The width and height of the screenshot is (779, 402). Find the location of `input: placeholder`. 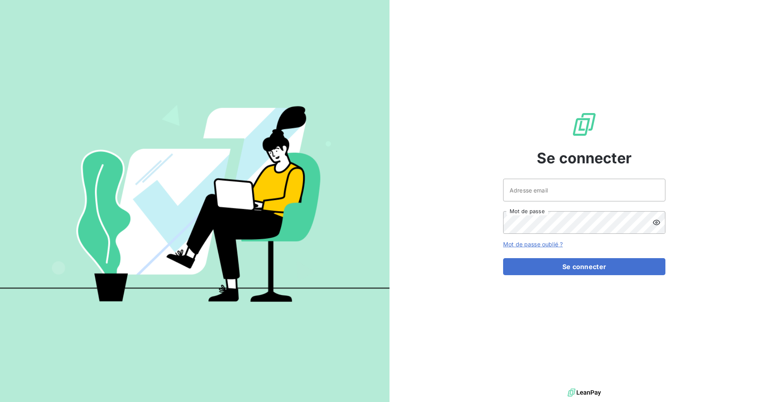

input: placeholder is located at coordinates (584, 190).